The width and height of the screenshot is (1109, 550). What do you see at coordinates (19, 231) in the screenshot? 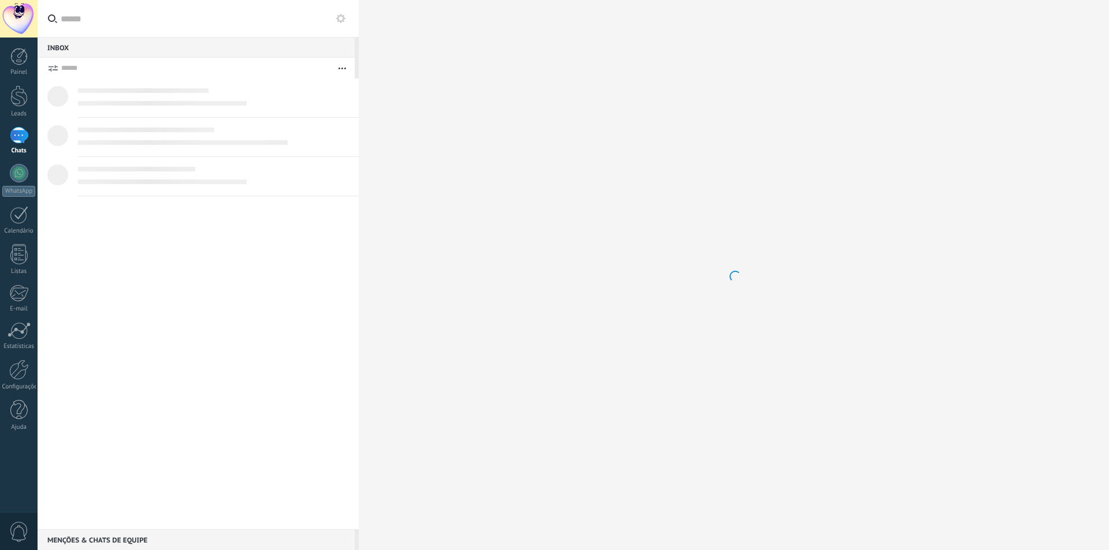
I see `div: Calendário` at bounding box center [19, 231].